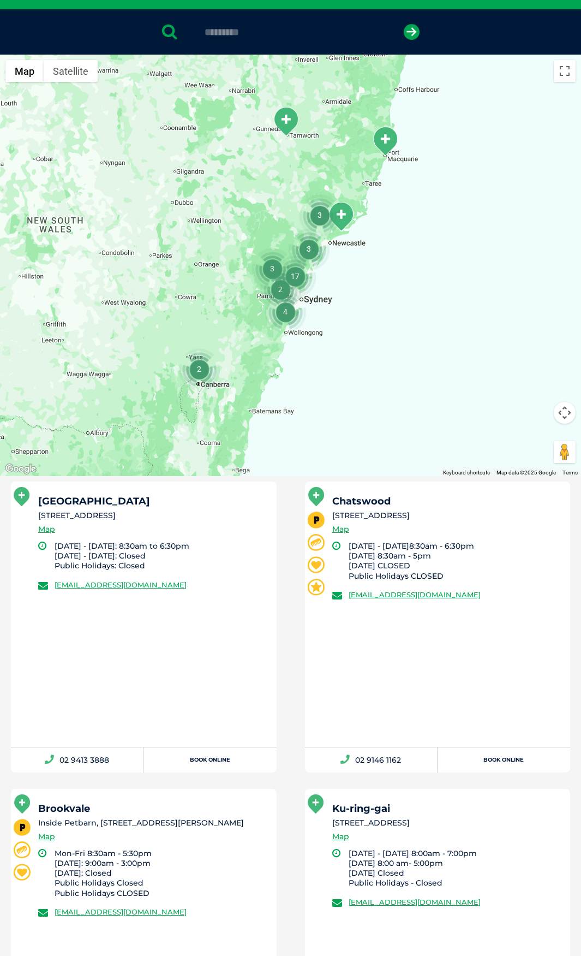 The width and height of the screenshot is (581, 956). What do you see at coordinates (447, 501) in the screenshot?
I see `h5: Chatswood` at bounding box center [447, 501].